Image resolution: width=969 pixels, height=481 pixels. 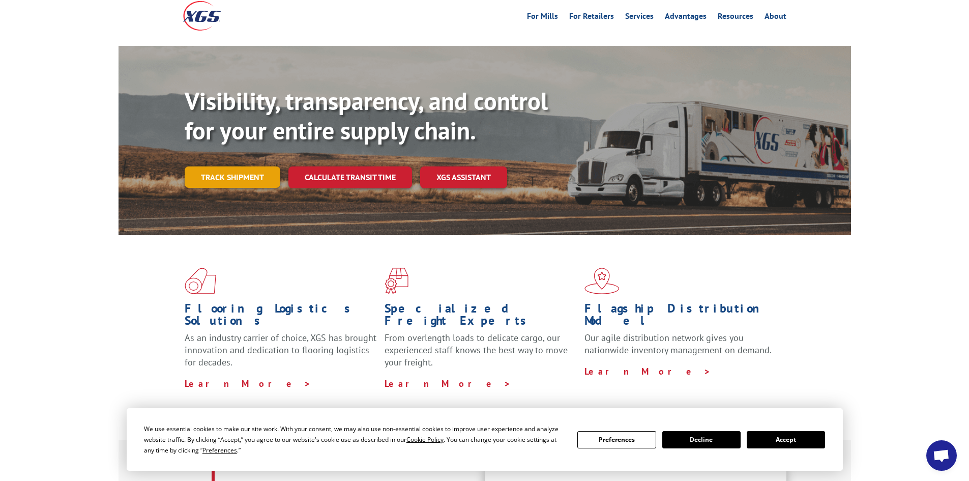 What do you see at coordinates (280, 349) in the screenshot?
I see `span: As an industry carrier of choice, XGS has brought innovation and dedication to flooring logistics...` at bounding box center [280, 349].